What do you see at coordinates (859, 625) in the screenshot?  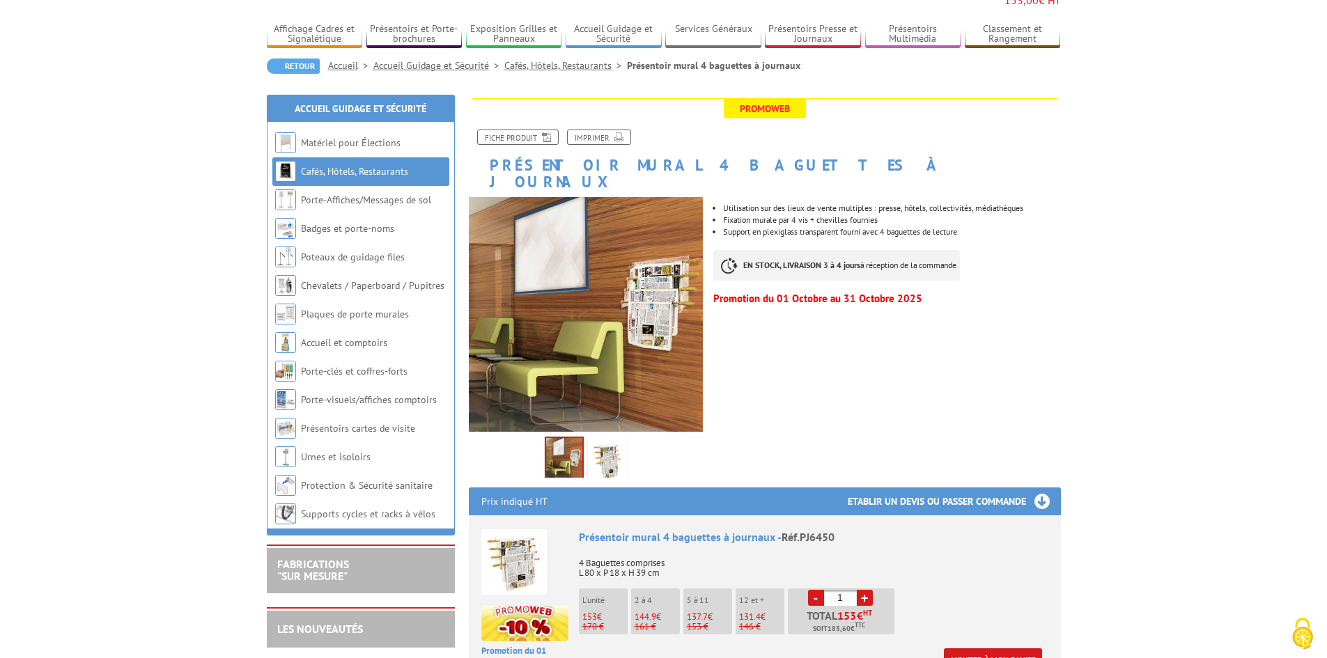 I see `sup: TTC` at bounding box center [859, 625].